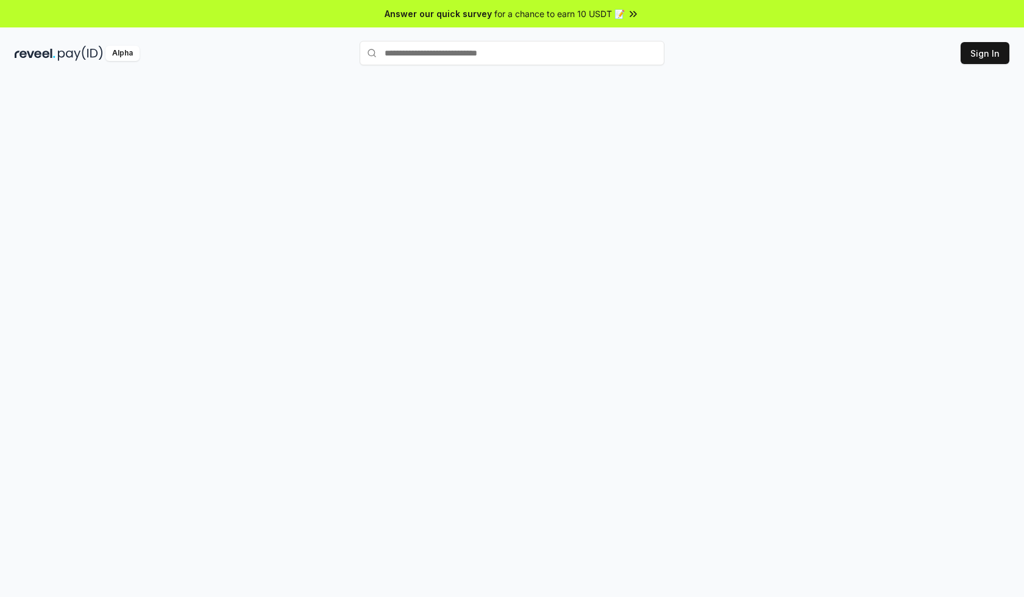 Image resolution: width=1024 pixels, height=597 pixels. What do you see at coordinates (985, 53) in the screenshot?
I see `button: Sign In` at bounding box center [985, 53].